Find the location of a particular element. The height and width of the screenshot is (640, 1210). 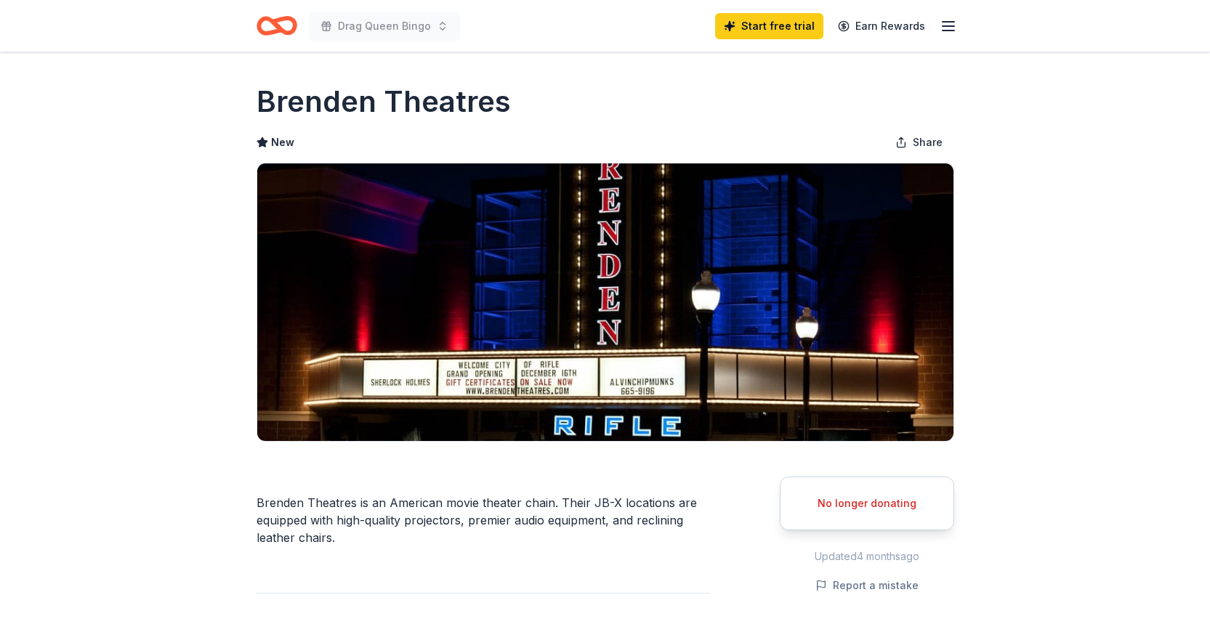

div: Brenden Theatres is an American movie theater chain. Their JB-X locations are equipped with high-... is located at coordinates (483, 520).